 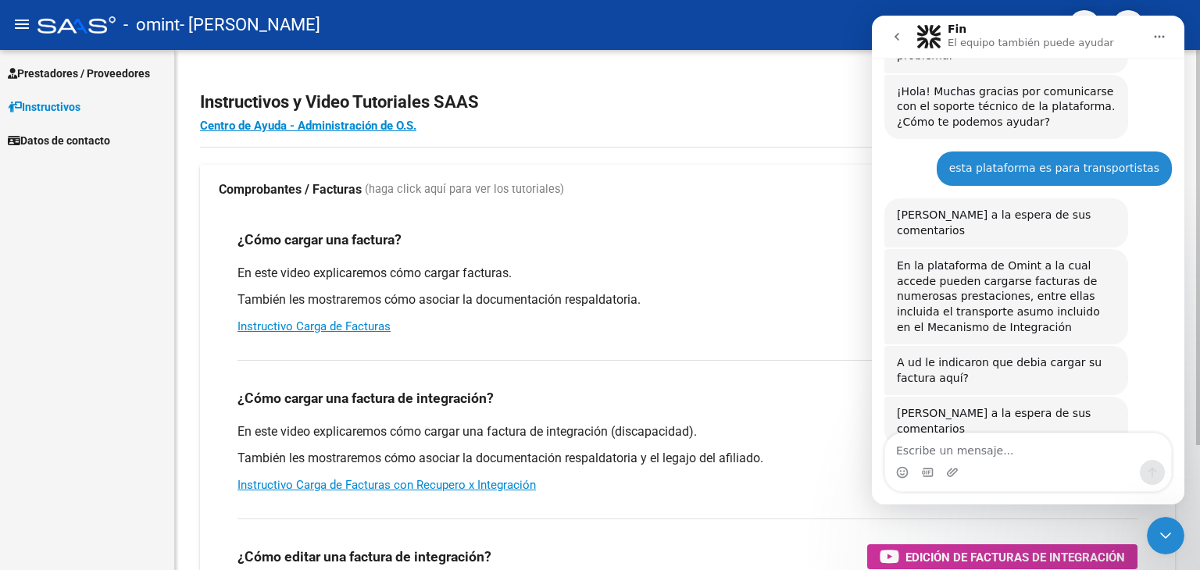 What do you see at coordinates (688, 274) in the screenshot?
I see `p: En este video explicaremos cómo cargar facturas.` at bounding box center [688, 274].